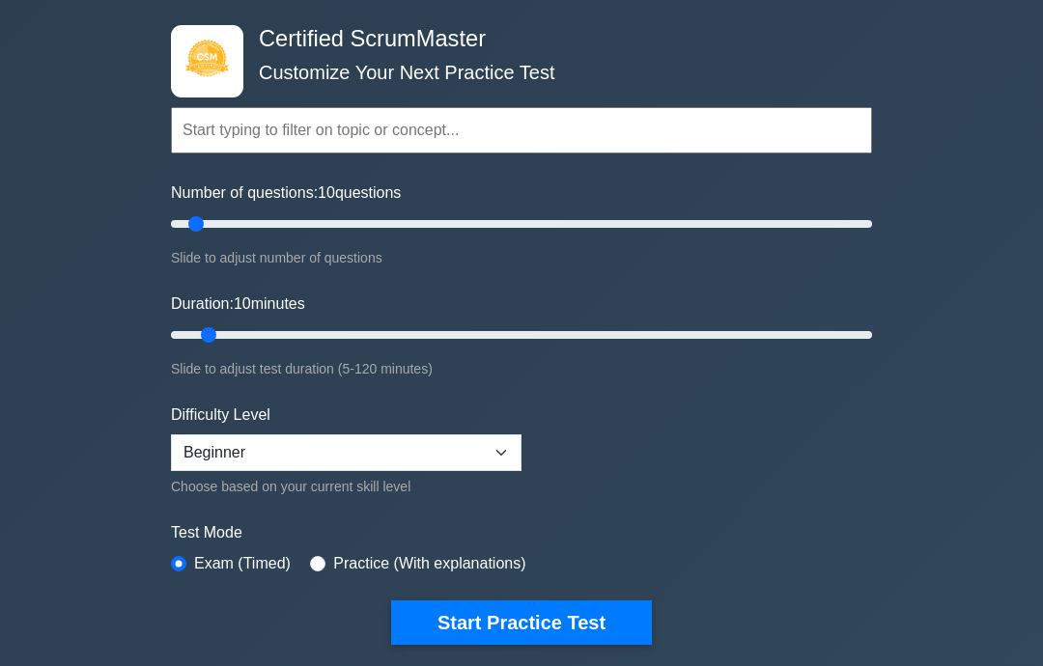 This screenshot has width=1043, height=666. What do you see at coordinates (220, 415) in the screenshot?
I see `label: Difficulty Level` at bounding box center [220, 415].